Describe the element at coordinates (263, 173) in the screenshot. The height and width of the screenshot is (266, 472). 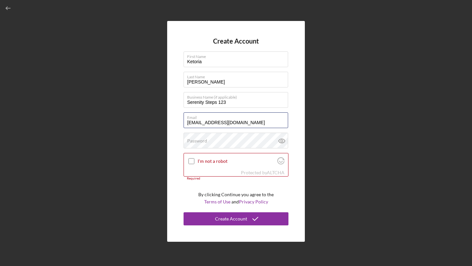
I see `div: Protected by` at that location.